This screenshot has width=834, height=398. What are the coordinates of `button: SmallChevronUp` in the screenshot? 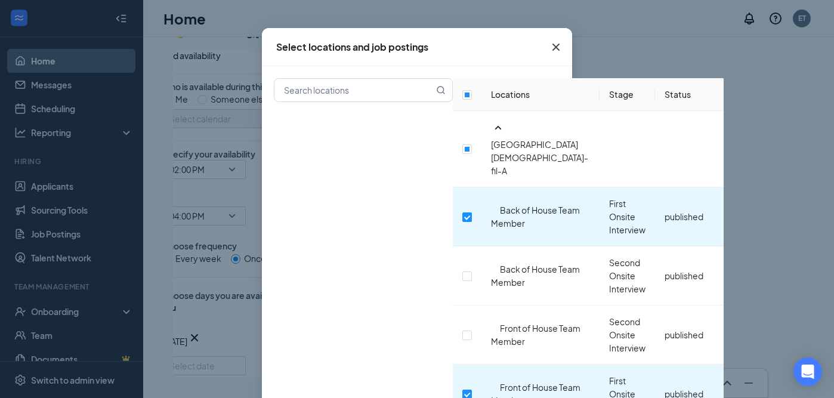 It's located at (498, 128).